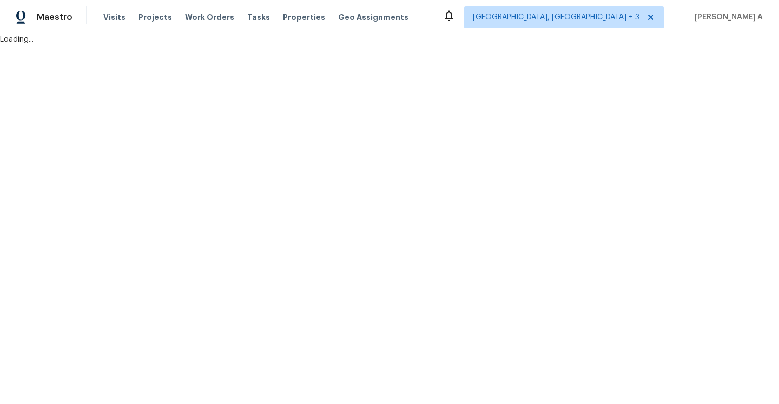 The height and width of the screenshot is (404, 779). I want to click on span: Maestro, so click(55, 17).